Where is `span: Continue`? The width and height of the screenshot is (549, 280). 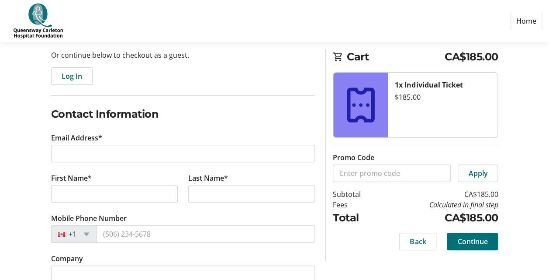
span: Continue is located at coordinates (472, 241).